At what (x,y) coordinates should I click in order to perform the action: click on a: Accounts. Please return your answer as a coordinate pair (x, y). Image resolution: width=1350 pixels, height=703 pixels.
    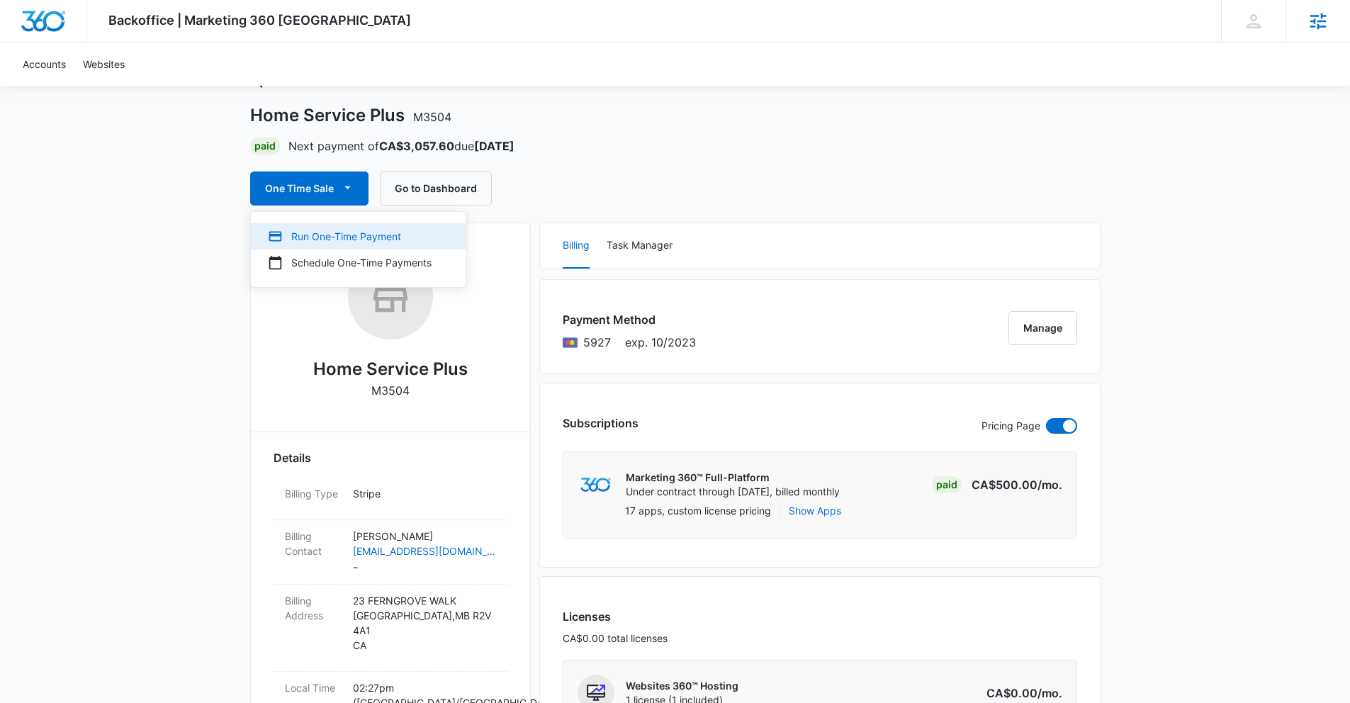
    Looking at the image, I should click on (44, 64).